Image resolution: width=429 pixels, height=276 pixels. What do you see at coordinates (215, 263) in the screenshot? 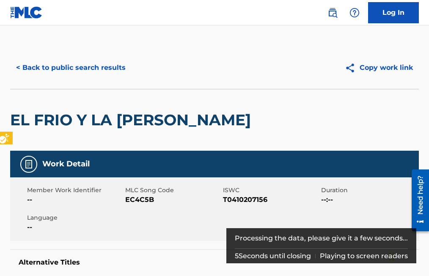
I see `h5: Alternative Titles` at bounding box center [215, 263].